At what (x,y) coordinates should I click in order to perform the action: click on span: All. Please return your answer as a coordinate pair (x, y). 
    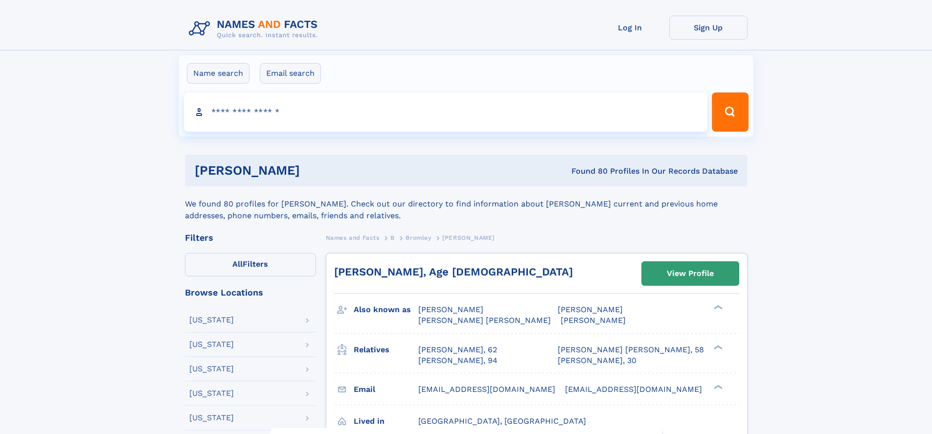
    Looking at the image, I should click on (237, 264).